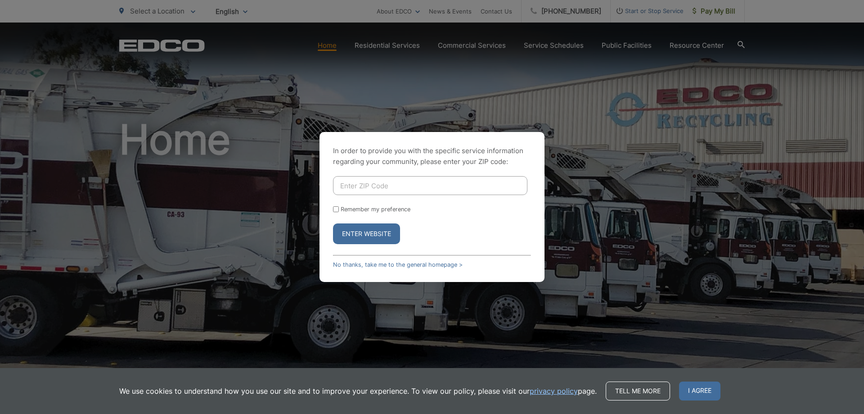 Image resolution: width=864 pixels, height=414 pixels. Describe the element at coordinates (398, 264) in the screenshot. I see `a: No thanks, take me to the general homepage >` at that location.